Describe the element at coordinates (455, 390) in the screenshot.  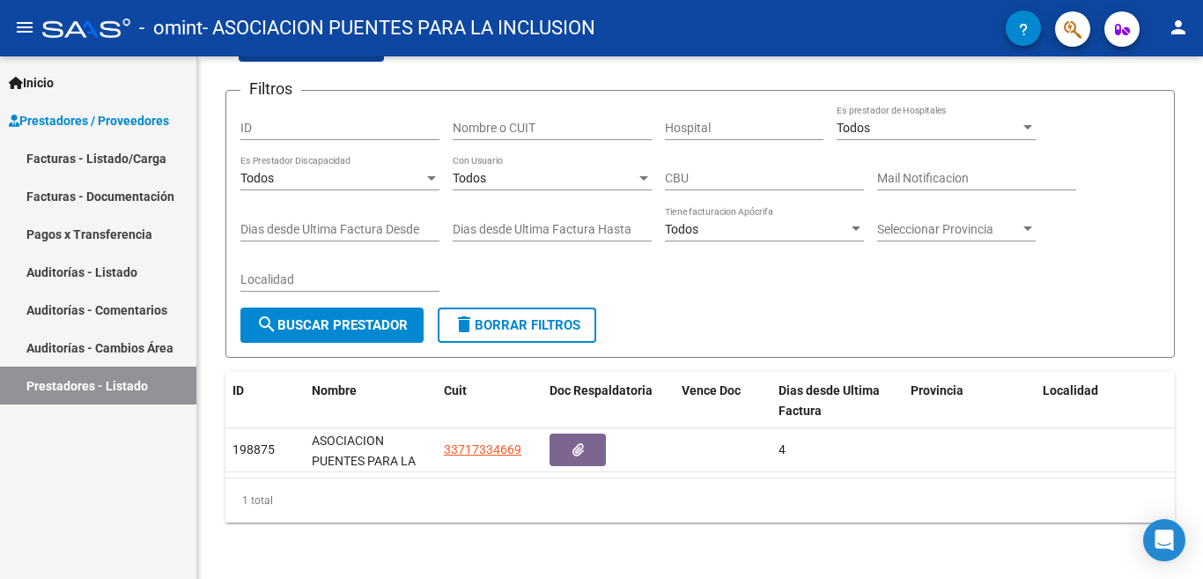
I see `span: Cuit` at that location.